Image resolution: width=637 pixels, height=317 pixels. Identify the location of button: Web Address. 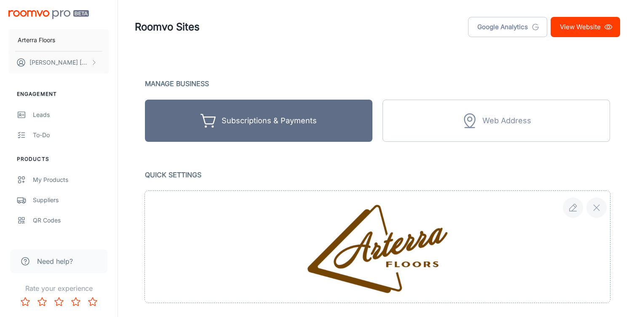
(497, 121).